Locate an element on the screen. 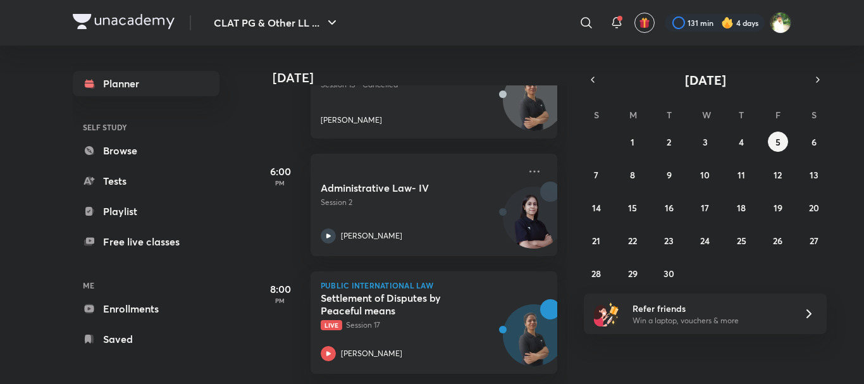  button: September 6, 2025 is located at coordinates (814, 142).